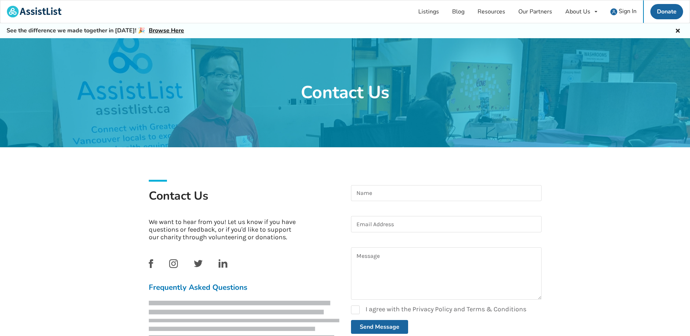  Describe the element at coordinates (34, 12) in the screenshot. I see `img: assistlist-logo` at that location.